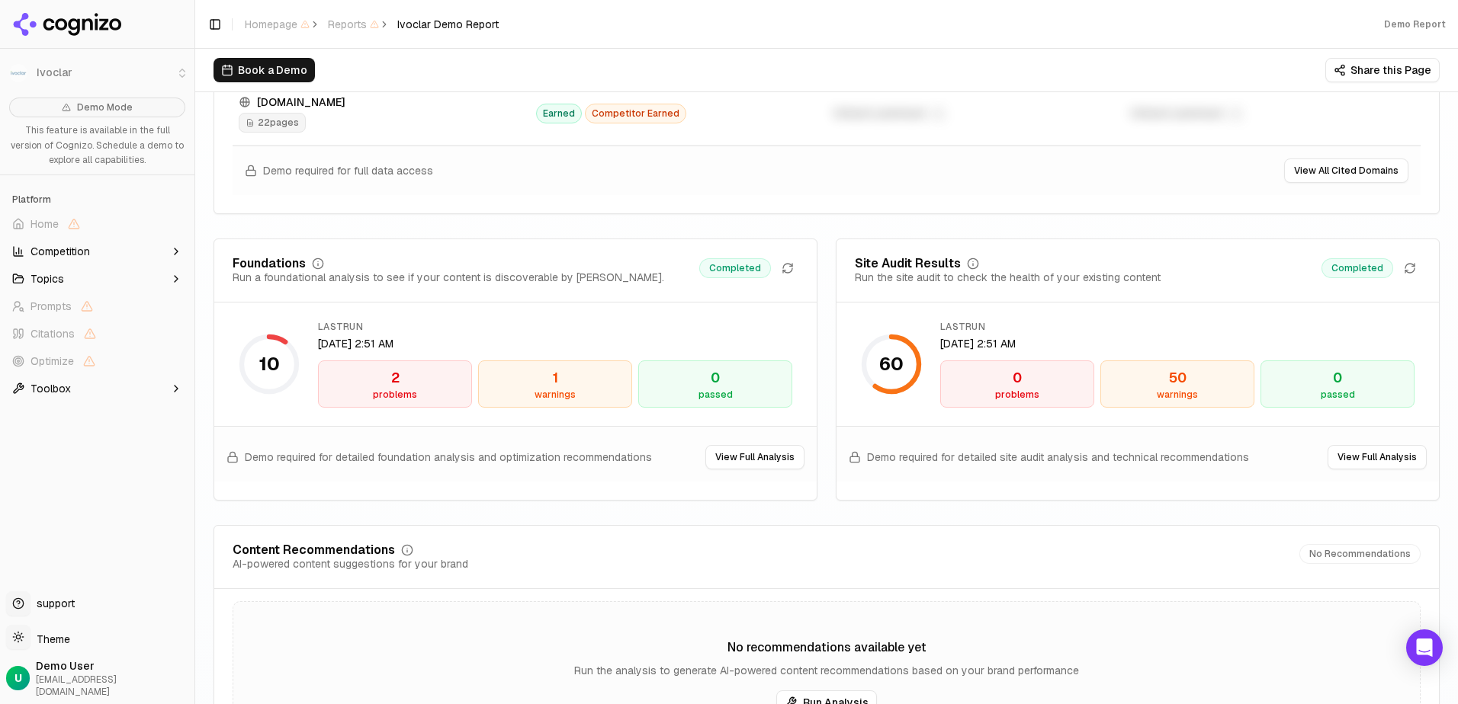 The width and height of the screenshot is (1458, 704). I want to click on span: Toolbox, so click(50, 389).